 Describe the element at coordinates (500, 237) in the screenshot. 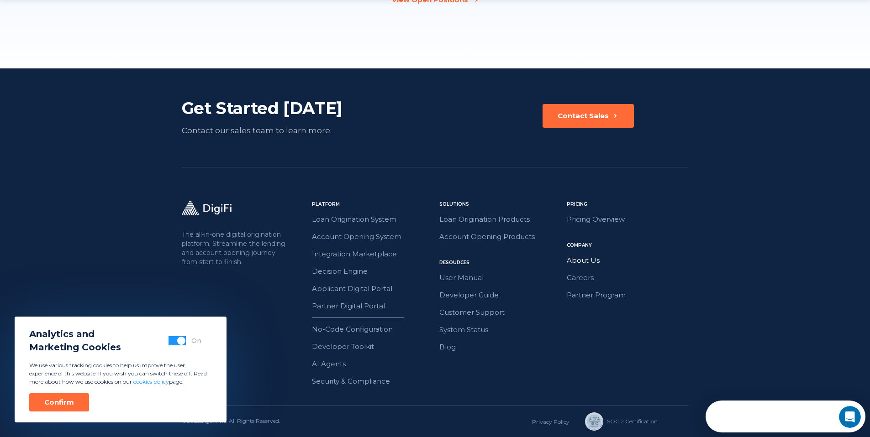

I see `a: Account Opening Products` at that location.